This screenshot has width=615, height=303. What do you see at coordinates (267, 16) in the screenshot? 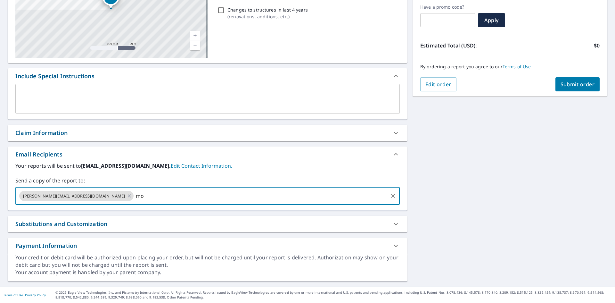
I see `p: ( renovations, additions, etc. )` at bounding box center [267, 16].